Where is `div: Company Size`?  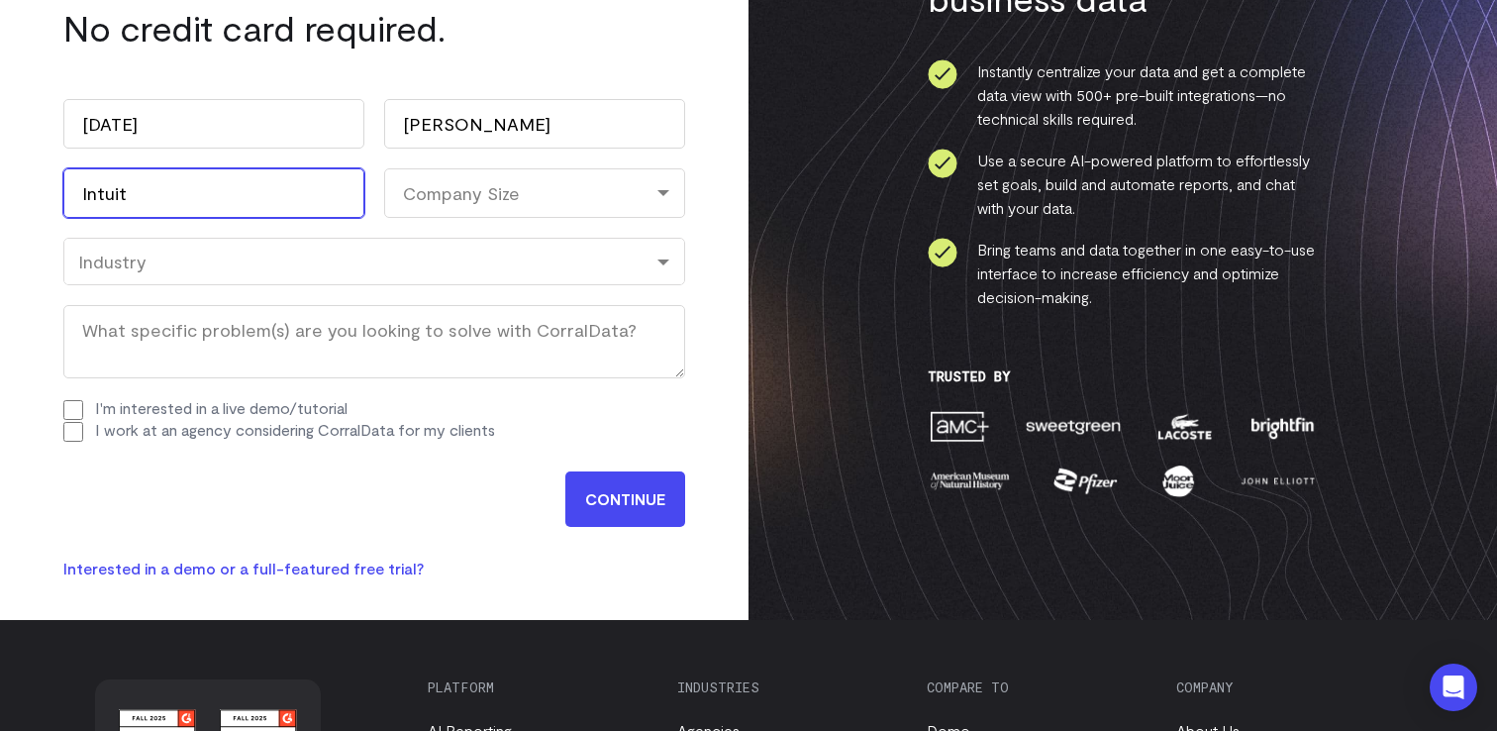
div: Company Size is located at coordinates (535, 193).